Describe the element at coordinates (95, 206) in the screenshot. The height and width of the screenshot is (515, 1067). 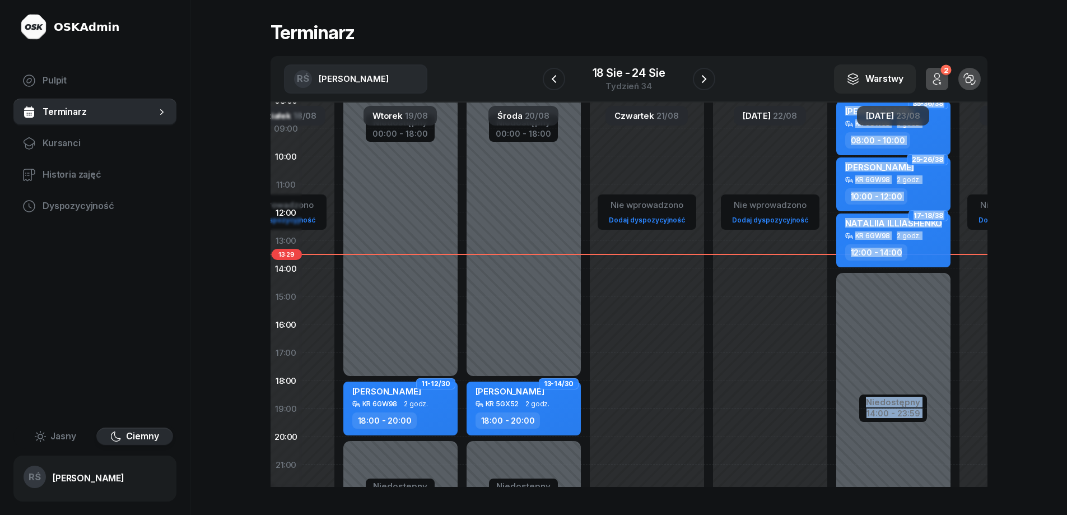
I see `a: Dyspozycyjność` at that location.